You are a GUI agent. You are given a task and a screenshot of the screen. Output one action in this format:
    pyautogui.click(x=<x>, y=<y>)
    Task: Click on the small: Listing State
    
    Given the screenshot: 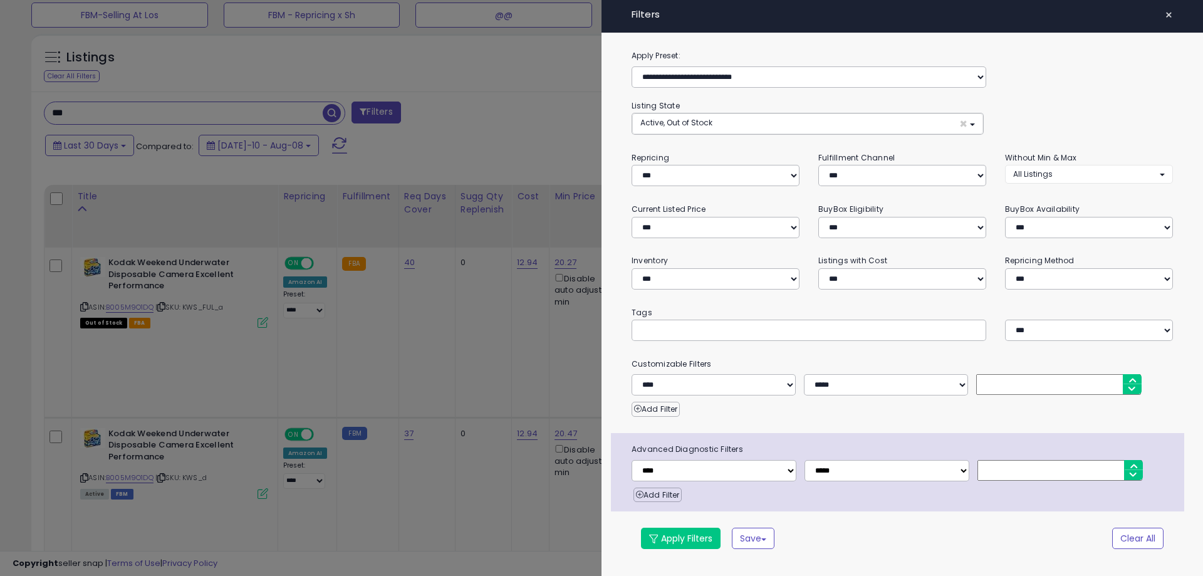 What is the action you would take?
    pyautogui.click(x=656, y=105)
    